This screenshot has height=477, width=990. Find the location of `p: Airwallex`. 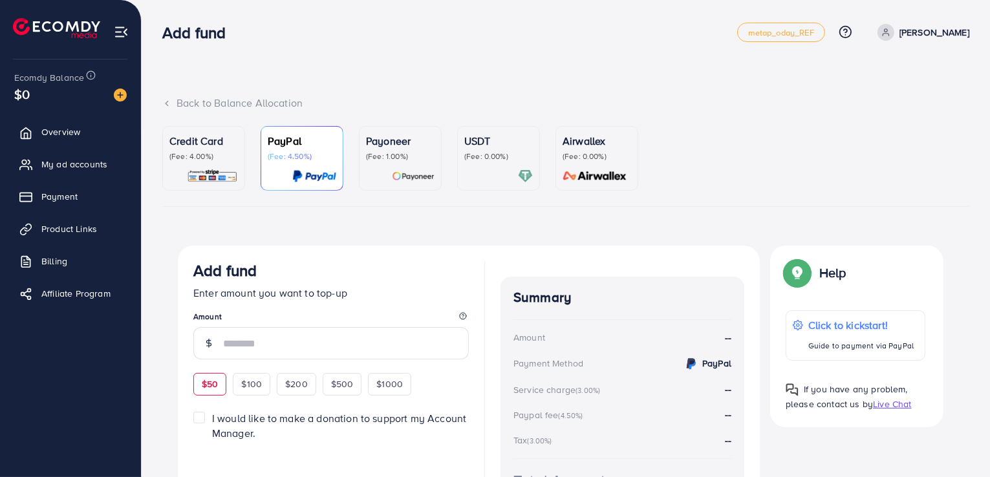

p: Airwallex is located at coordinates (597, 141).